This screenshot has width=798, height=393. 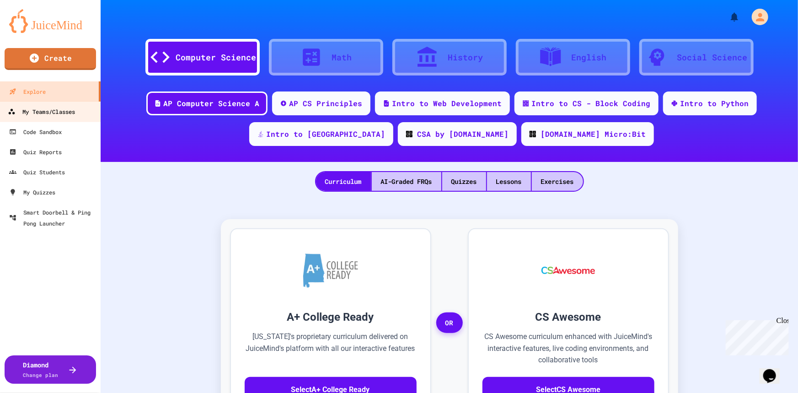 What do you see at coordinates (450, 323) in the screenshot?
I see `span: OR` at bounding box center [450, 323].